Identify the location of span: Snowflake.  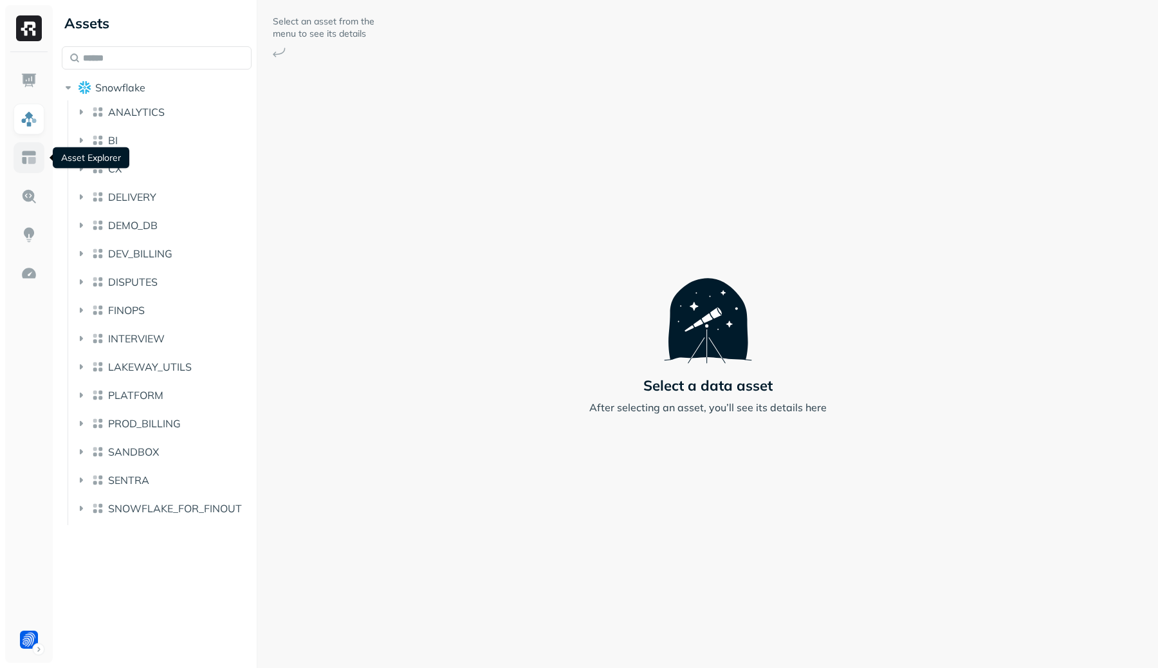
(120, 88).